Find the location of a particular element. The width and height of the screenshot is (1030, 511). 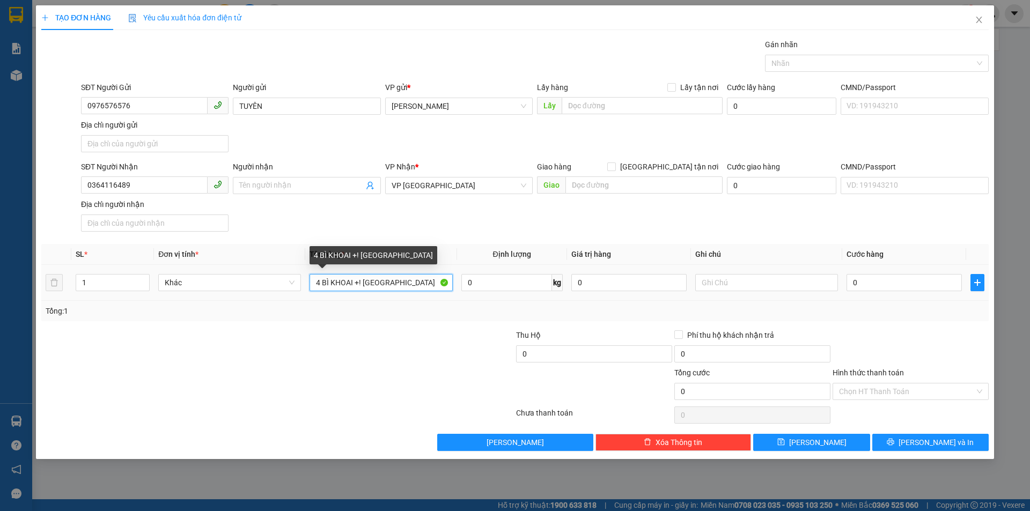

input: Ghi Chú is located at coordinates (767, 283).